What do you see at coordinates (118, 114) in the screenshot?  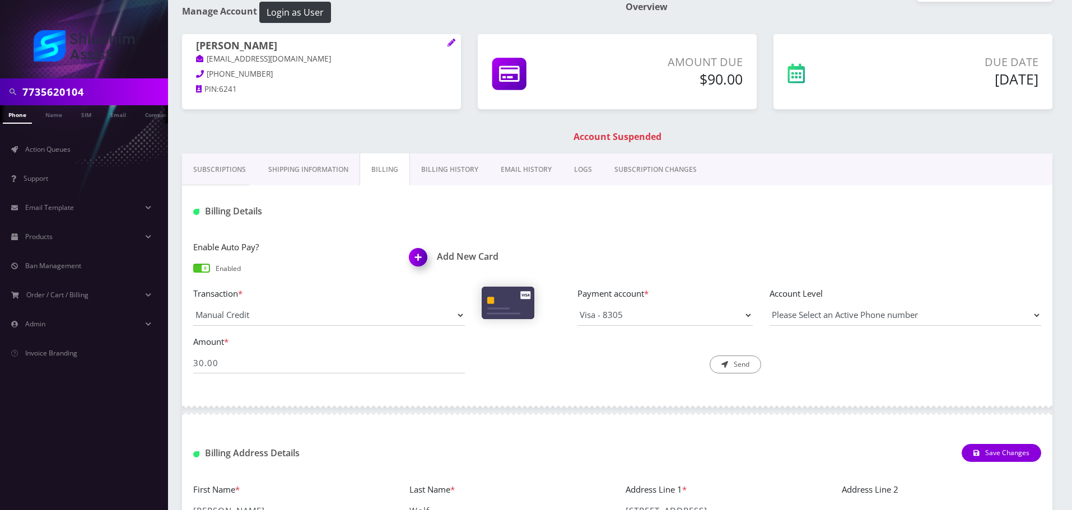 I see `a: Email` at bounding box center [118, 114].